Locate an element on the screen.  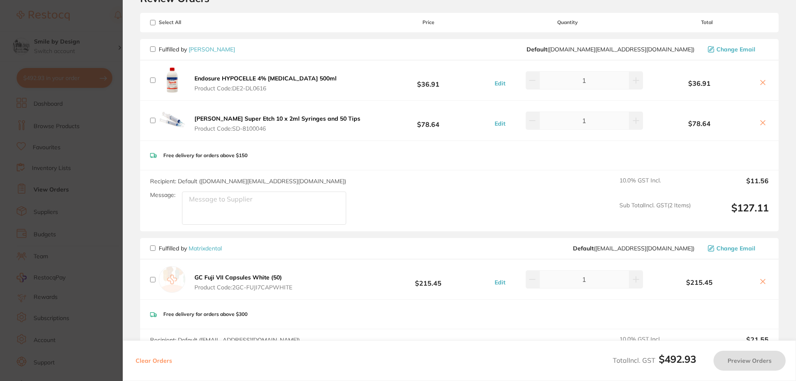
p: Free delivery for orders above $300 is located at coordinates (205, 314).